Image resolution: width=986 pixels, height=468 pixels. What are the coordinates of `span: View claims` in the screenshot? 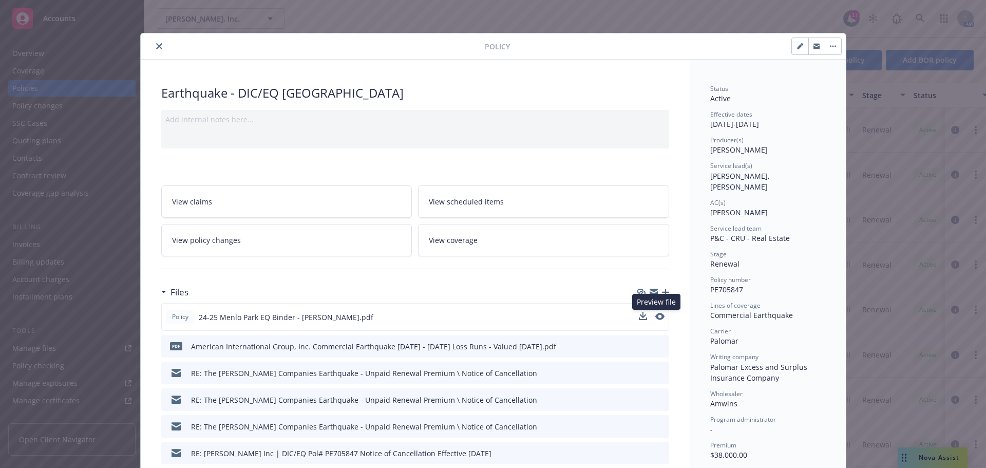 It's located at (192, 201).